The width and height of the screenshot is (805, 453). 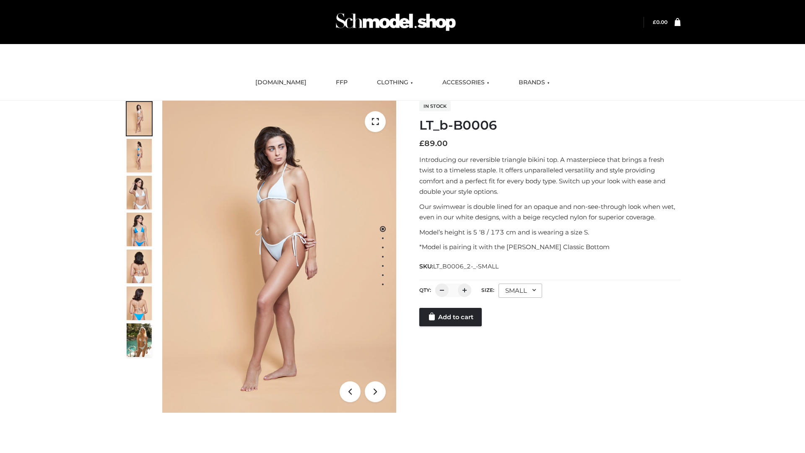 I want to click on label: QTY:, so click(x=425, y=290).